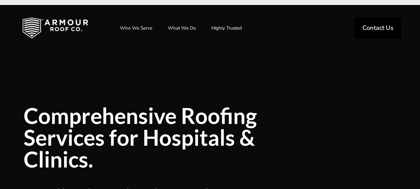 The height and width of the screenshot is (189, 420). Describe the element at coordinates (378, 28) in the screenshot. I see `span: Contact Us` at that location.